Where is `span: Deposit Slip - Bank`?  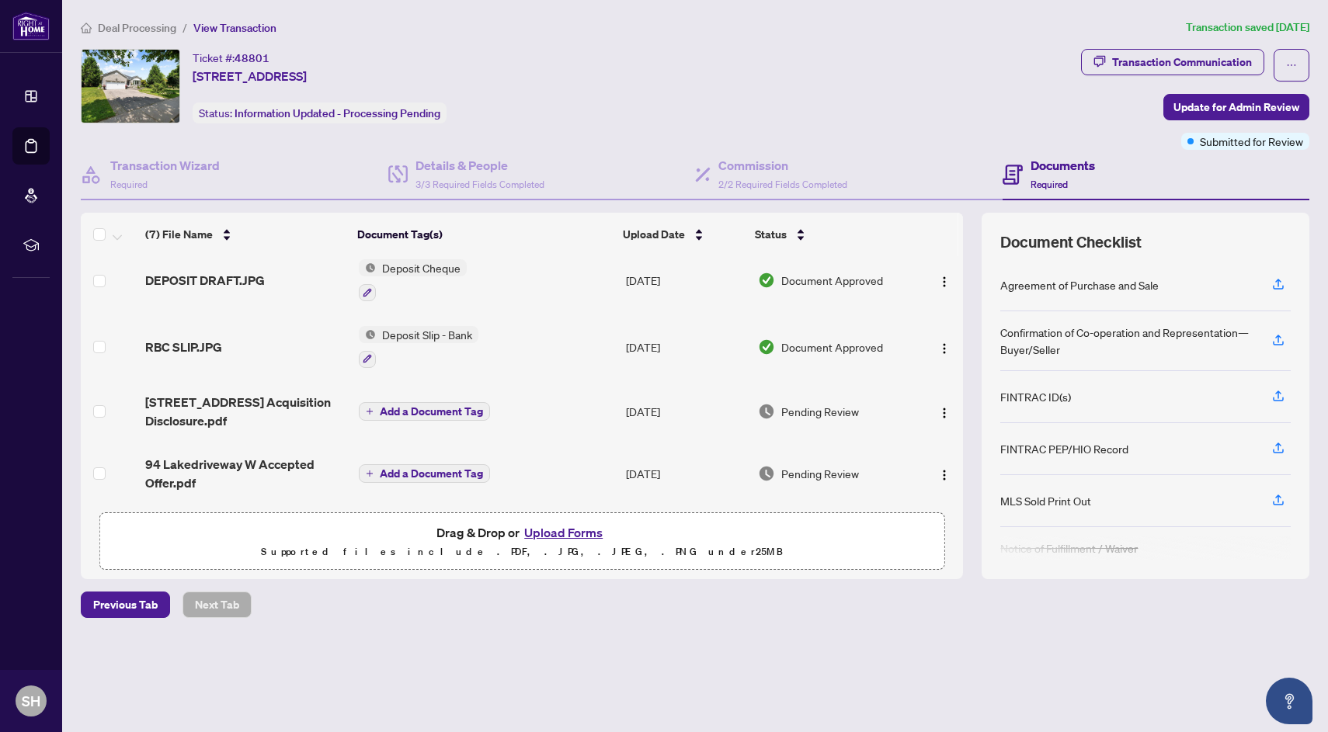
span: Deposit Slip - Bank is located at coordinates (427, 335).